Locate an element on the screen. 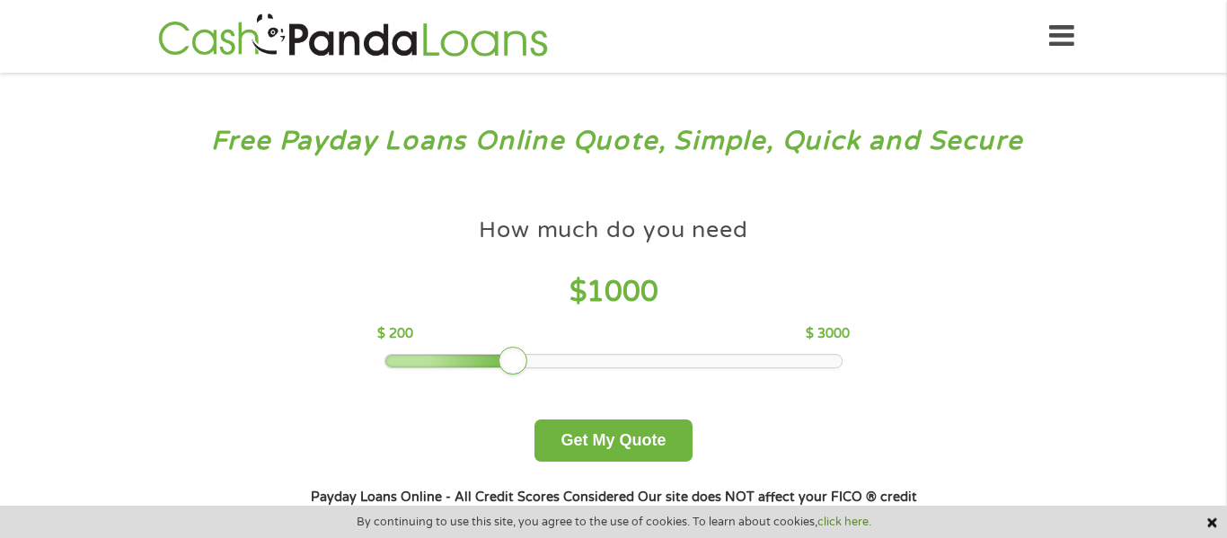 This screenshot has height=538, width=1227. span: 1000 is located at coordinates (622, 292).